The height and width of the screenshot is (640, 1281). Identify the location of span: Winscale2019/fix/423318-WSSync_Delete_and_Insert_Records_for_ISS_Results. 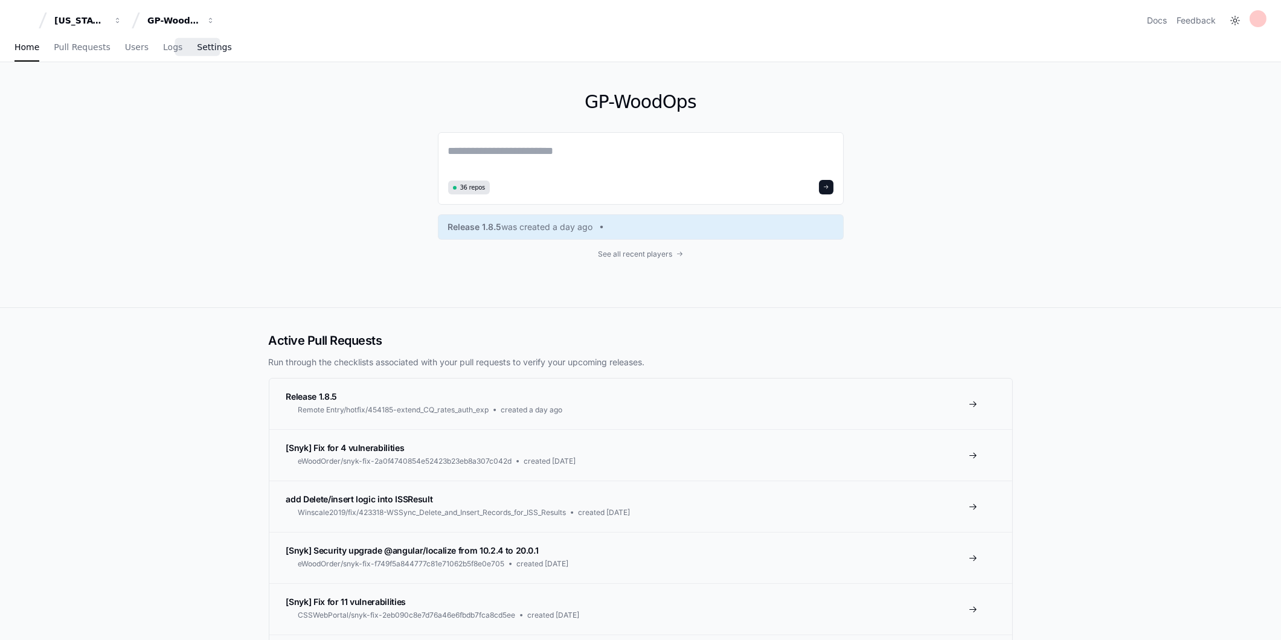
(432, 513).